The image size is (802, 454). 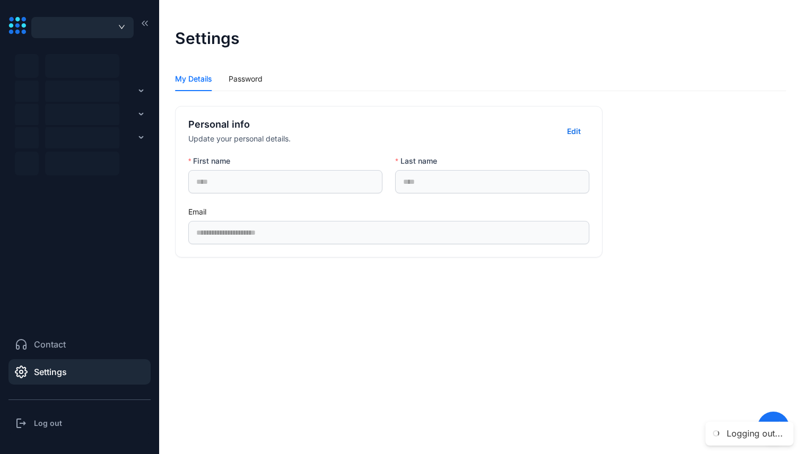 I want to click on span: down, so click(x=121, y=27).